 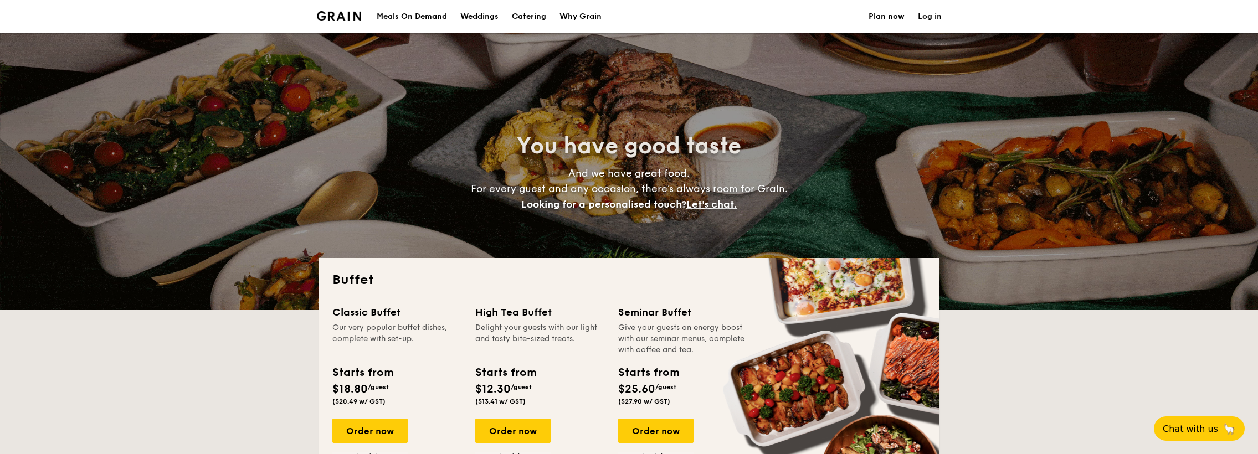 What do you see at coordinates (644, 401) in the screenshot?
I see `span: ($27.90 w/ GST)` at bounding box center [644, 401].